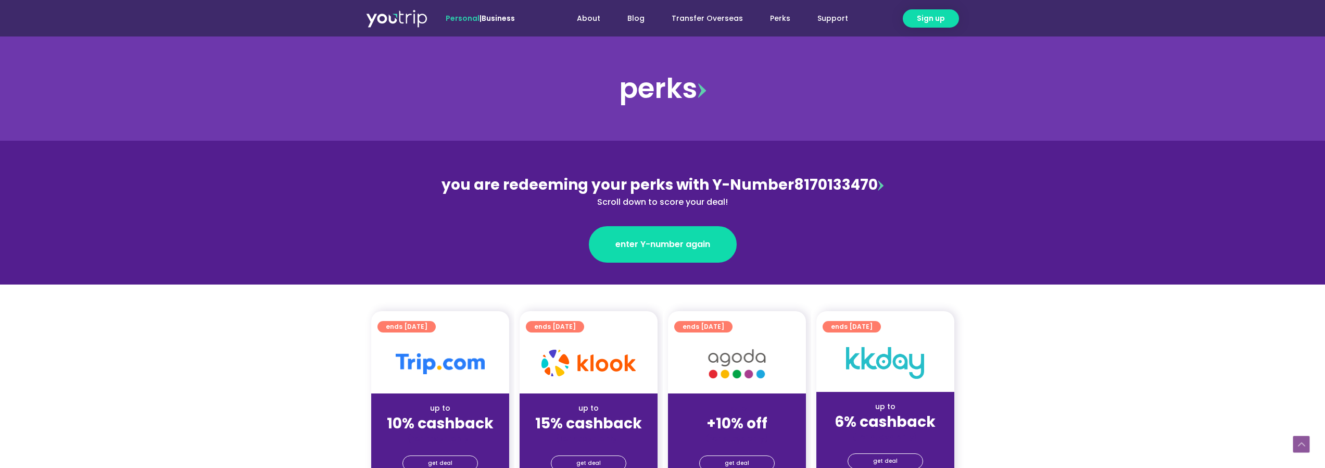 The width and height of the screenshot is (1325, 468). What do you see at coordinates (737, 423) in the screenshot?
I see `strong: +10% off` at bounding box center [737, 423].